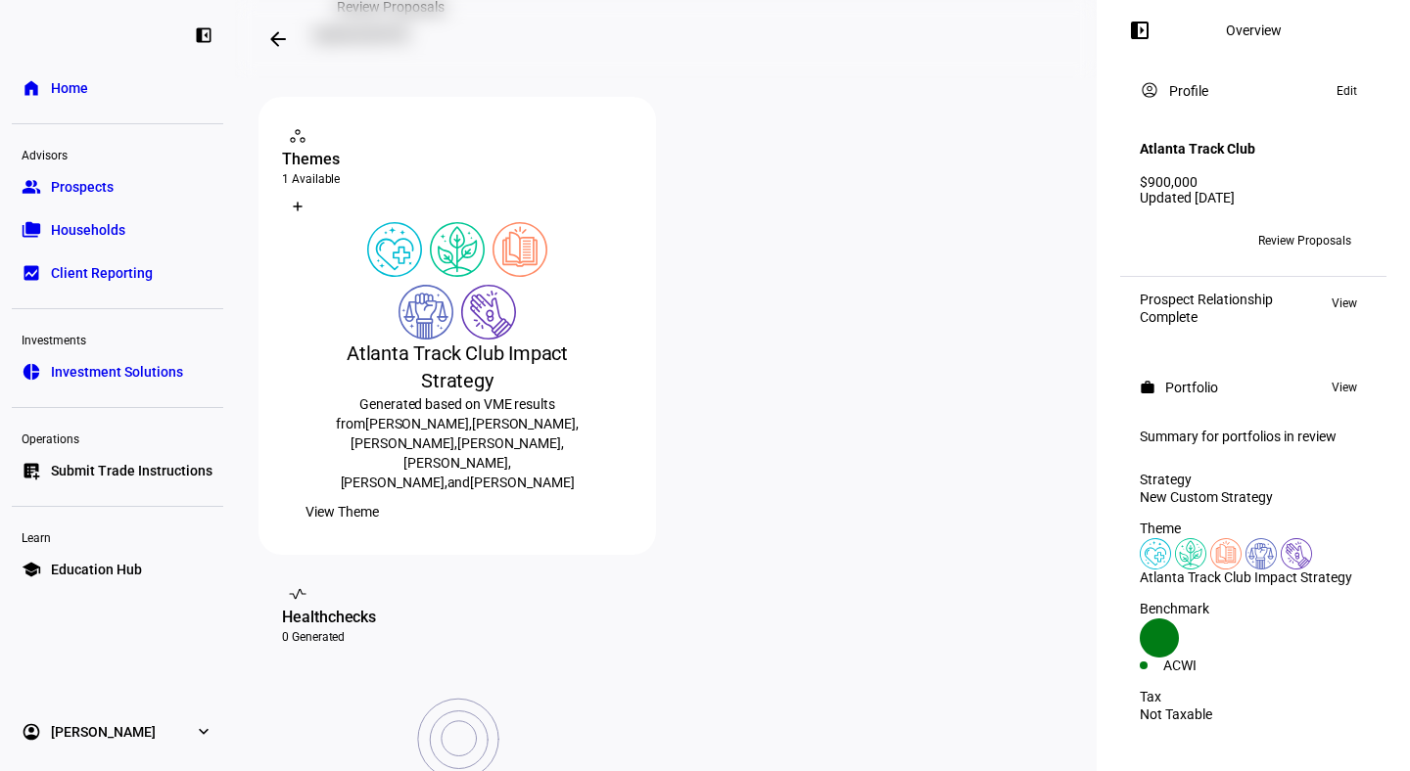 Image resolution: width=1410 pixels, height=771 pixels. I want to click on div: New Custom Strategy, so click(1253, 497).